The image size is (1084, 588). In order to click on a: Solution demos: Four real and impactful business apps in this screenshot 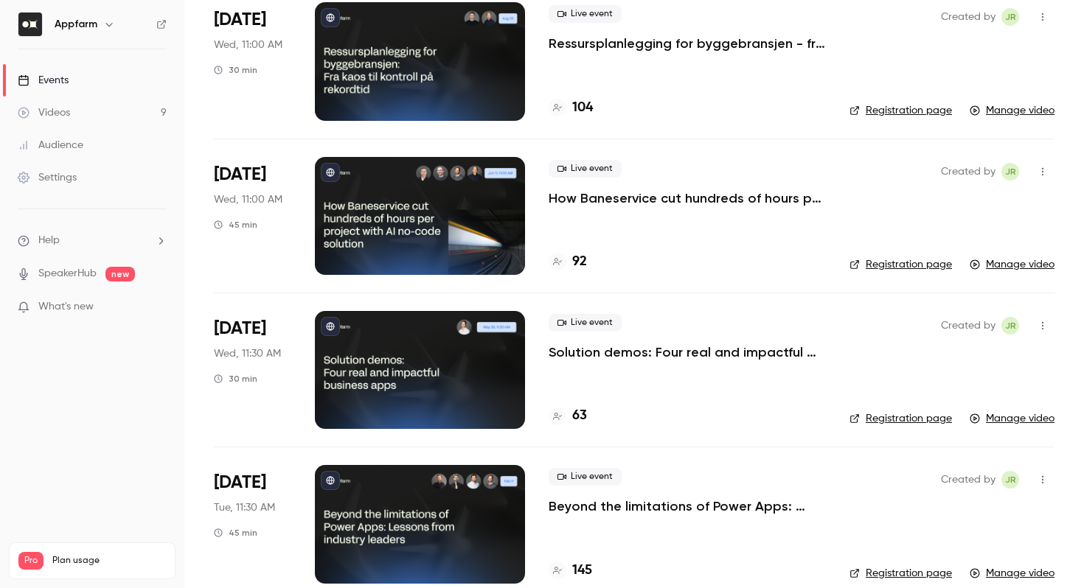, I will do `click(687, 352)`.